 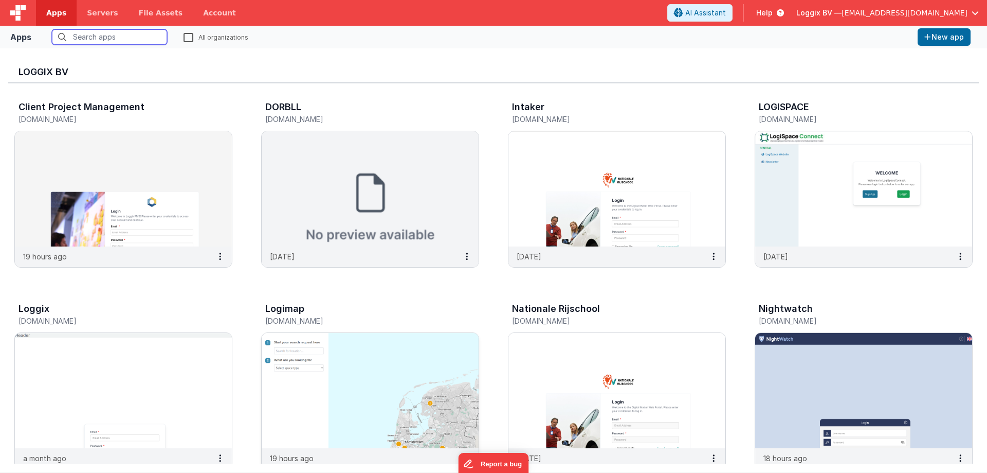 I want to click on h3: DORBLL, so click(x=283, y=107).